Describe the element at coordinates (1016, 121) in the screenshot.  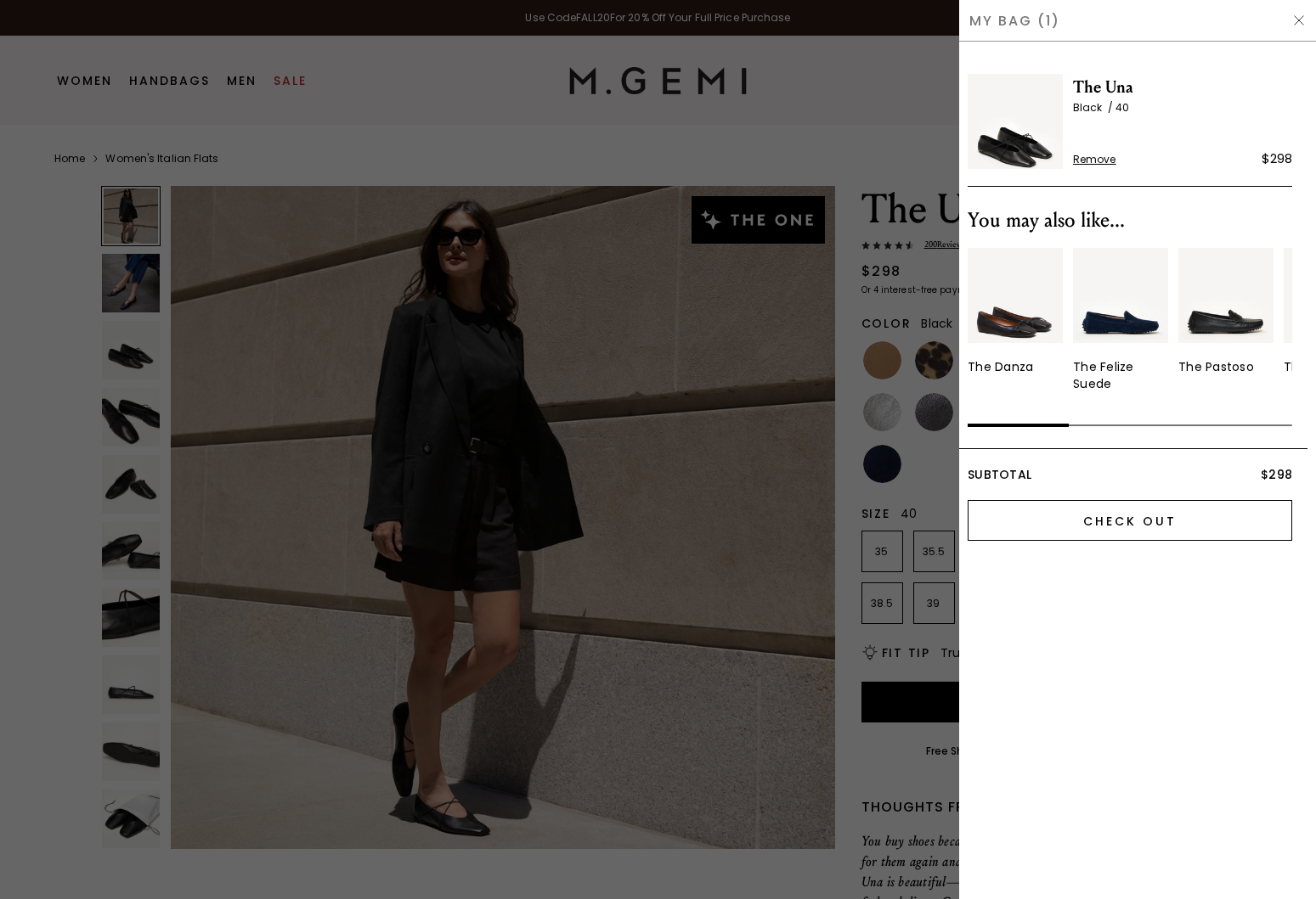
I see `img: The Una` at that location.